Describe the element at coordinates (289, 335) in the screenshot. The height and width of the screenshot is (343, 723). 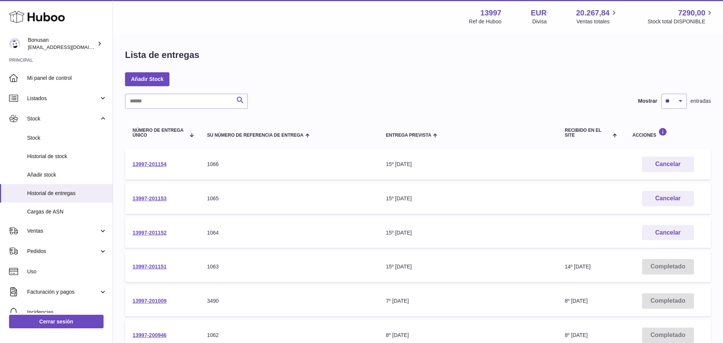
I see `div: 1062` at that location.